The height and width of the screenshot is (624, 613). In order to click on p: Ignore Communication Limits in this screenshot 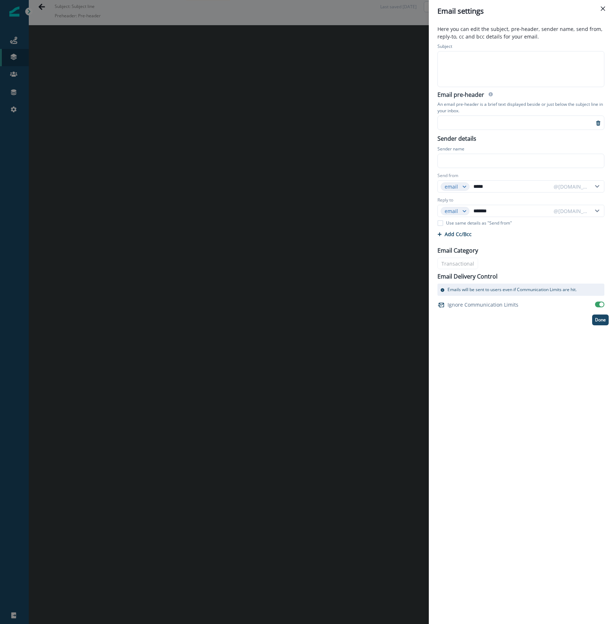, I will do `click(483, 304)`.